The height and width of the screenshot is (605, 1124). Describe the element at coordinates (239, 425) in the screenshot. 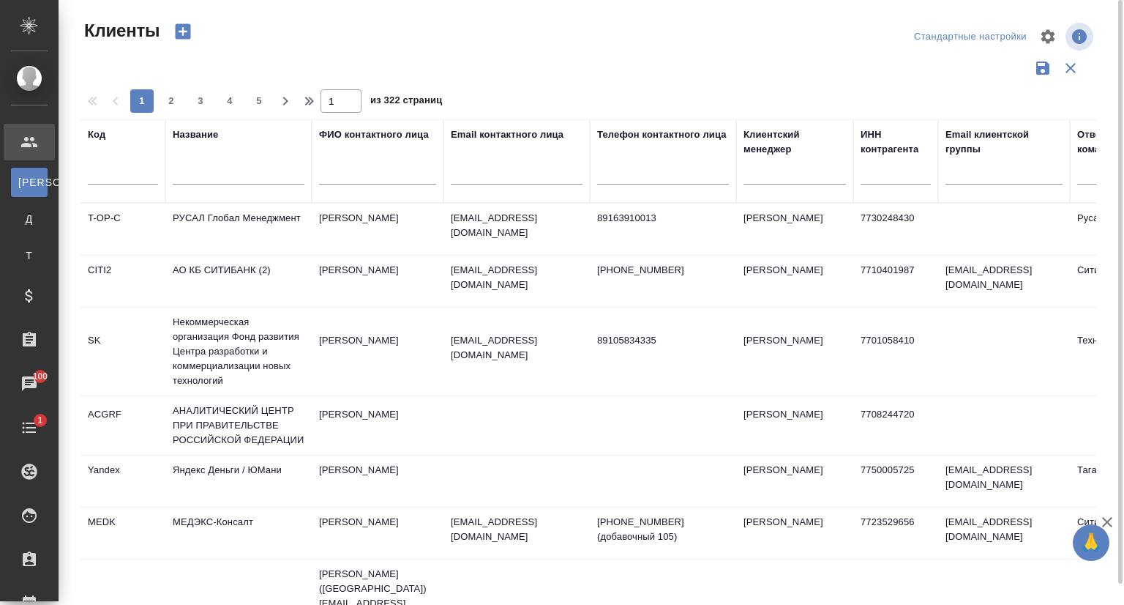

I see `td: АНАЛИТИЧЕСКИЙ ЦЕНТР ПРИ ПРАВИТЕЛЬСТВЕ РОССИЙСКОЙ ФЕДЕРАЦИИ` at that location.